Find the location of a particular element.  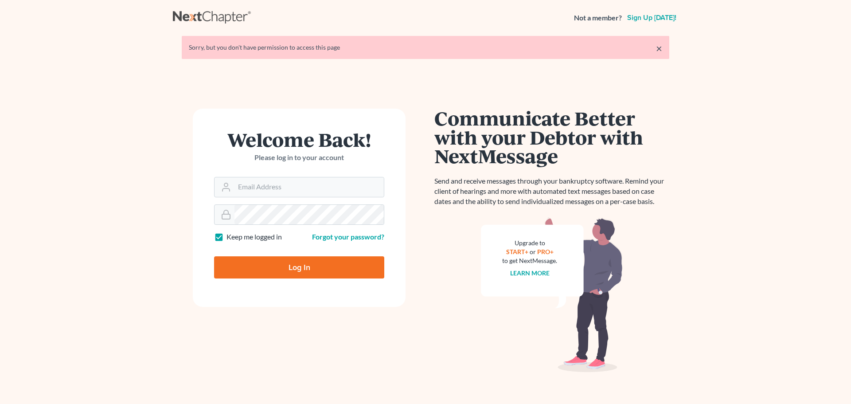

img: nextmessage_bg-59042aed3d76b12b5cd301f8e5b87938c9018125f34e5fa2b7a6b67550977c72.svg is located at coordinates (552, 295).